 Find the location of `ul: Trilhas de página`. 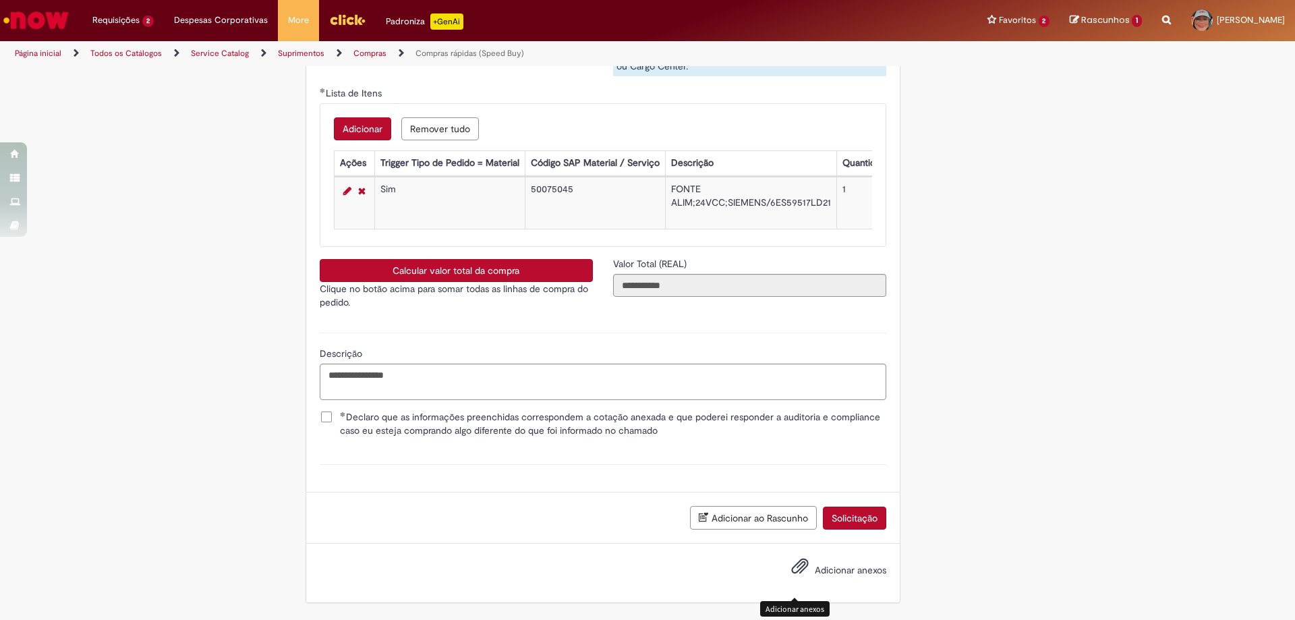

ul: Trilhas de página is located at coordinates (432, 53).